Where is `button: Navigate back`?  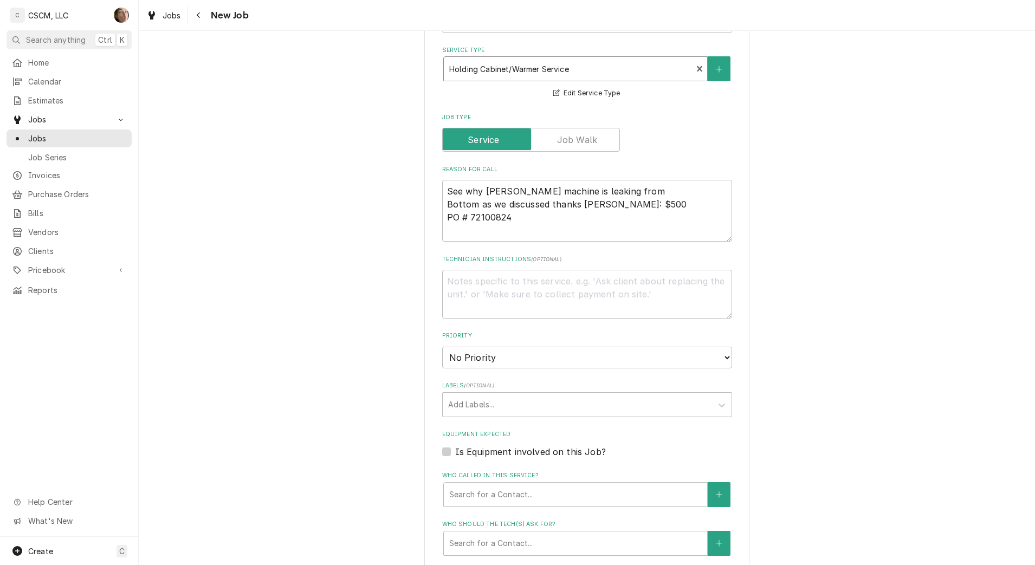
button: Navigate back is located at coordinates (199, 15).